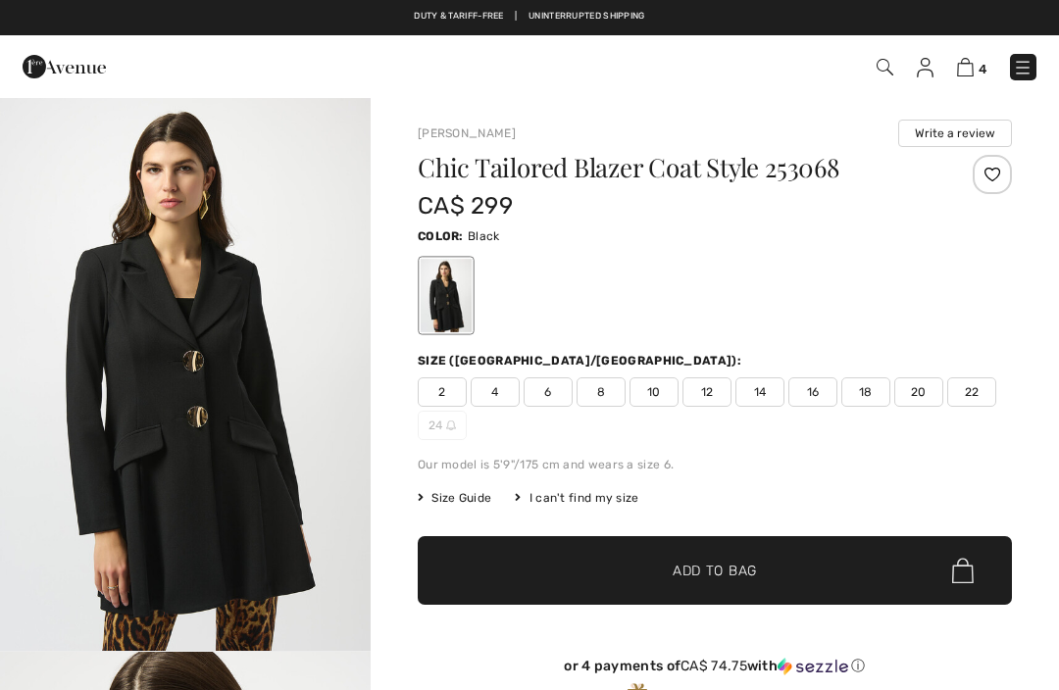 This screenshot has width=1059, height=690. Describe the element at coordinates (965, 67) in the screenshot. I see `img: Shopping Bag` at that location.